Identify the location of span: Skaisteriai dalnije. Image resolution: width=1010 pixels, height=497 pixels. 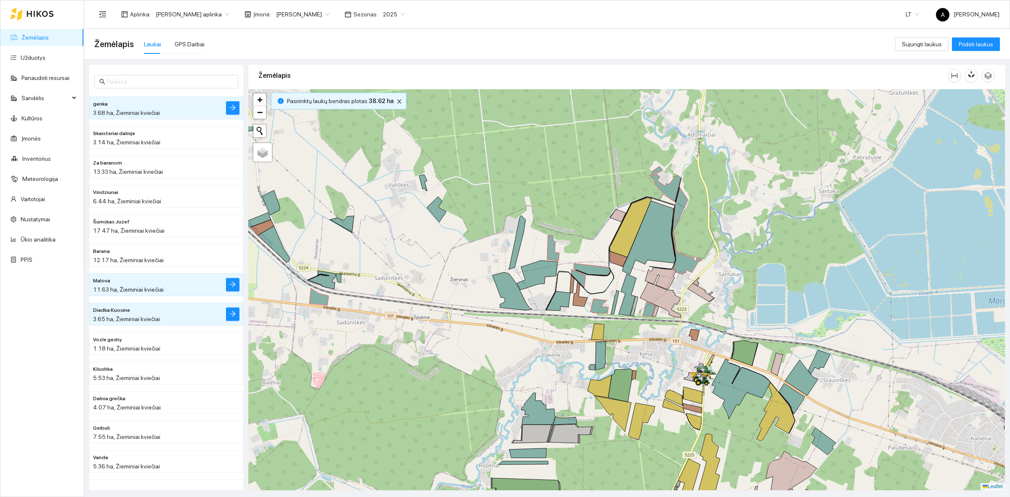
(114, 133).